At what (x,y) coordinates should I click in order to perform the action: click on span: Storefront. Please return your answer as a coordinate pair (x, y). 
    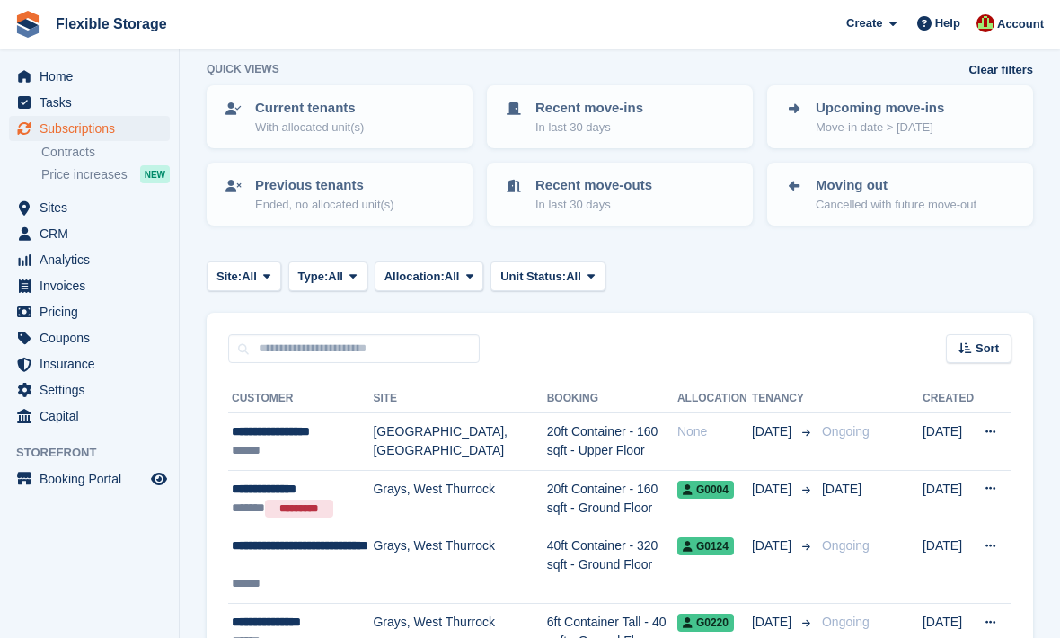
    Looking at the image, I should click on (97, 453).